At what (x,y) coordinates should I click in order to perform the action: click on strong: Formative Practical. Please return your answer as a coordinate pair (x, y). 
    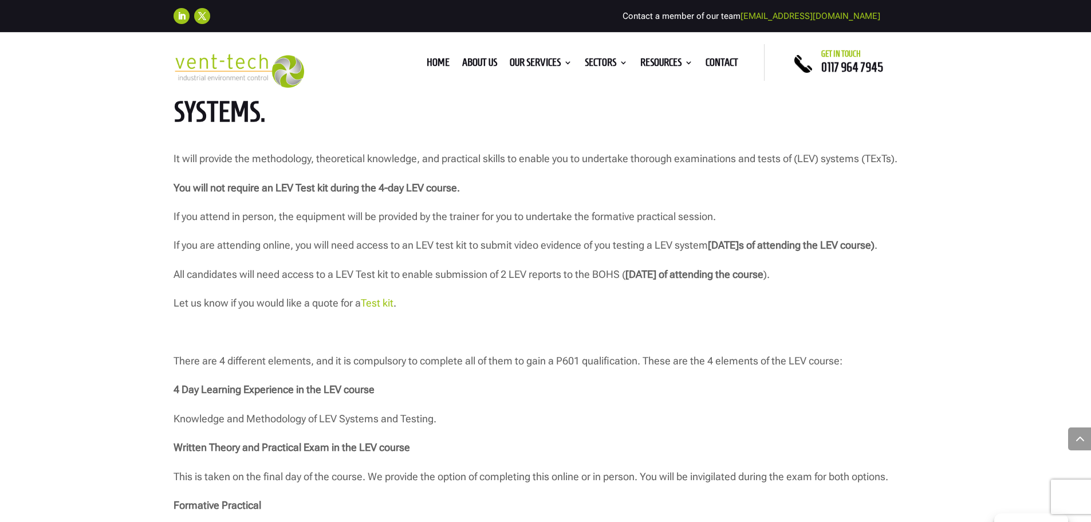
    Looking at the image, I should click on (217, 505).